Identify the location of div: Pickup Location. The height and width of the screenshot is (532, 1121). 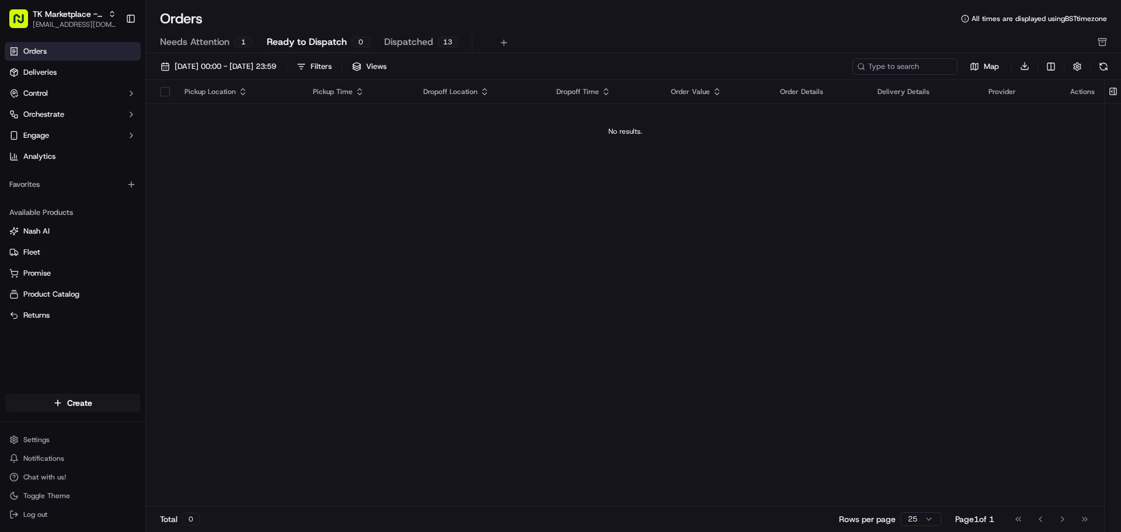
(239, 92).